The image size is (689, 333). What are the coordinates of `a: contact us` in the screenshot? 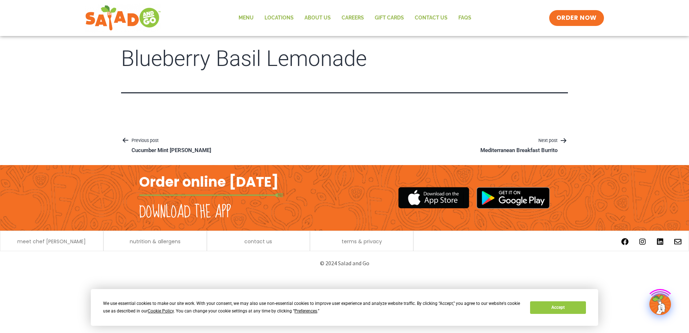 It's located at (258, 241).